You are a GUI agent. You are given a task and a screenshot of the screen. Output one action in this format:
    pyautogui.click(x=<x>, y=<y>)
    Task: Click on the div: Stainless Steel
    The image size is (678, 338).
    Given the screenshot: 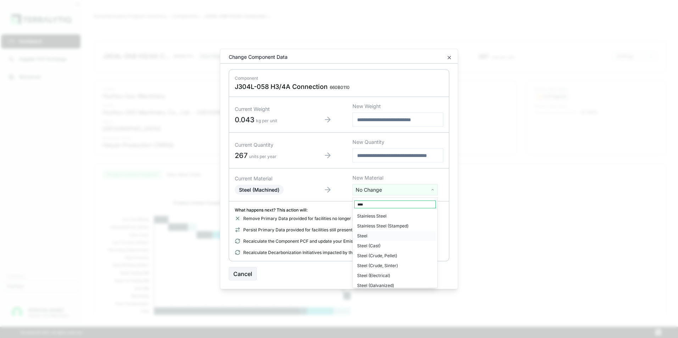 What is the action you would take?
    pyautogui.click(x=395, y=216)
    